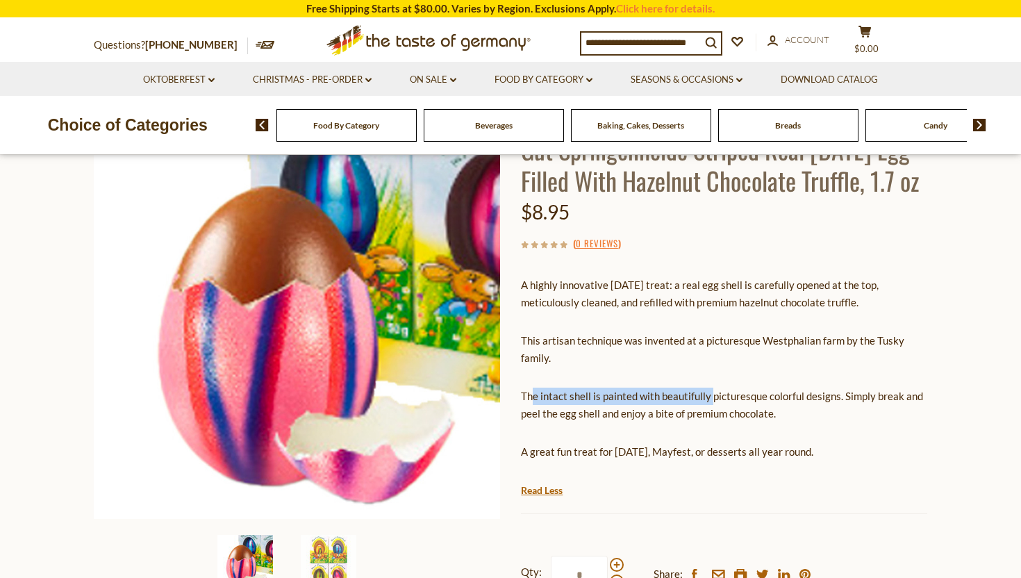 Image resolution: width=1021 pixels, height=578 pixels. Describe the element at coordinates (346, 125) in the screenshot. I see `span: Food By Category` at that location.